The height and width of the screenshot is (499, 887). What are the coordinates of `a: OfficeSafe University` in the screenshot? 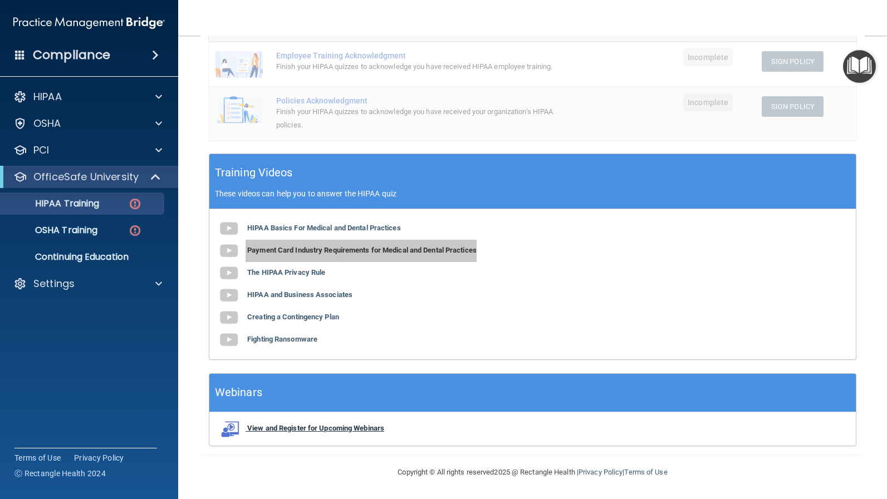 It's located at (87, 177).